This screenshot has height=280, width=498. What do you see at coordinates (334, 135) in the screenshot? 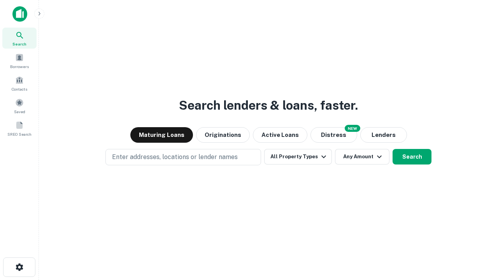
I see `button: Search distressed loans with lien and other non-mortgage details.` at bounding box center [334, 135].